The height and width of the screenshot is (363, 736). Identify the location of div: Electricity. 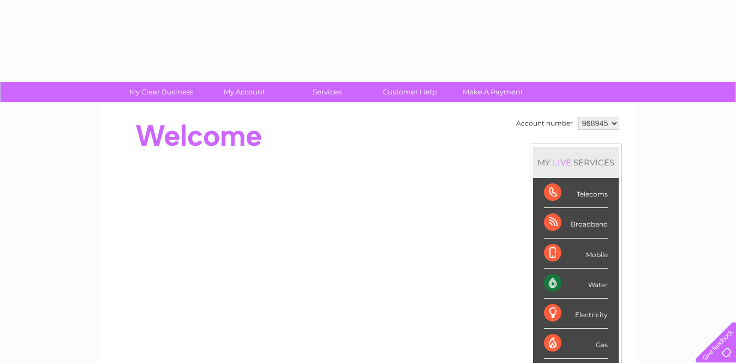
(575, 313).